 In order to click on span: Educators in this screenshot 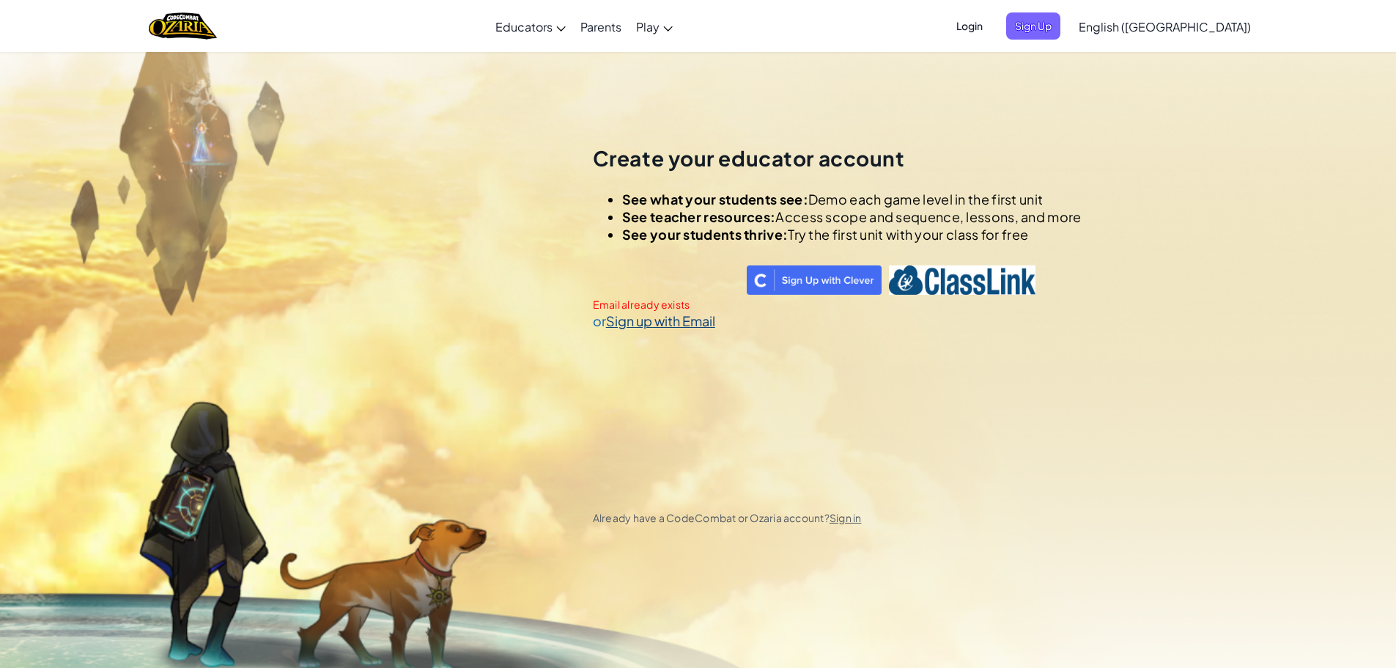, I will do `click(524, 26)`.